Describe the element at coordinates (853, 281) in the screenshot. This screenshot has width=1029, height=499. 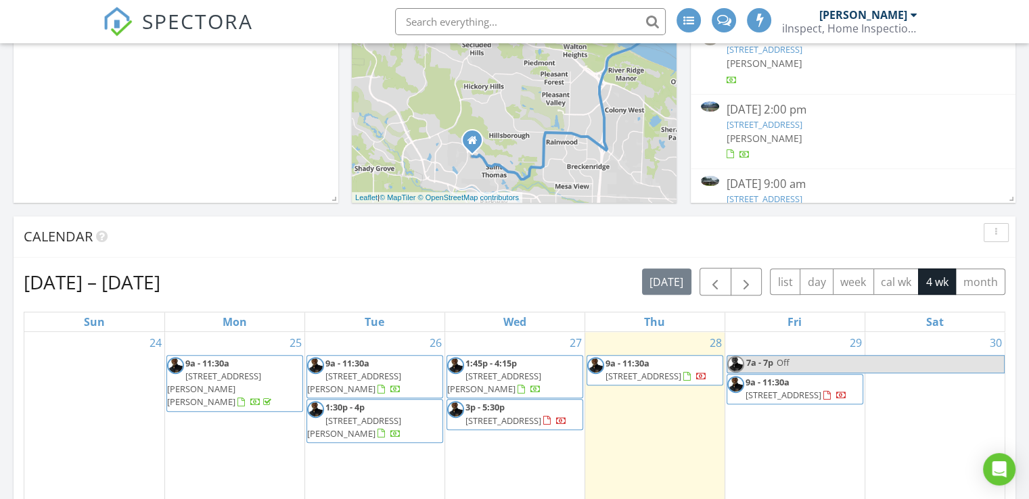
I see `button: week` at that location.